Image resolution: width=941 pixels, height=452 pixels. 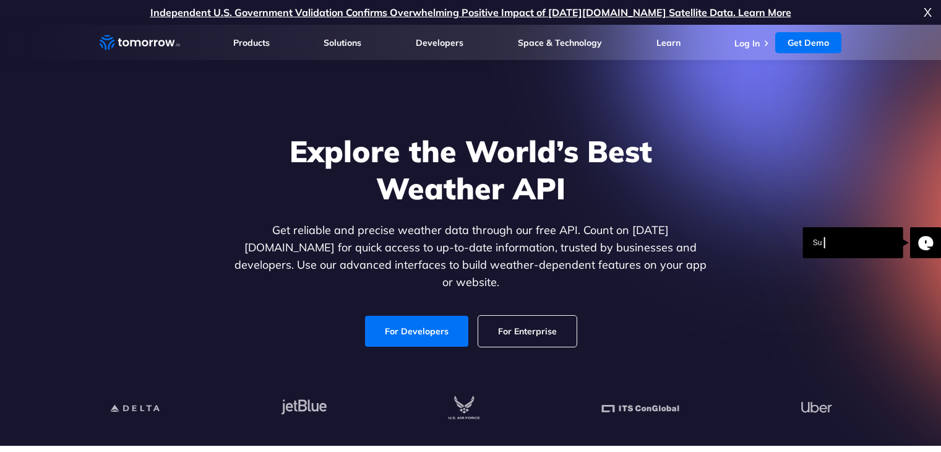 What do you see at coordinates (251, 43) in the screenshot?
I see `a: Products` at bounding box center [251, 43].